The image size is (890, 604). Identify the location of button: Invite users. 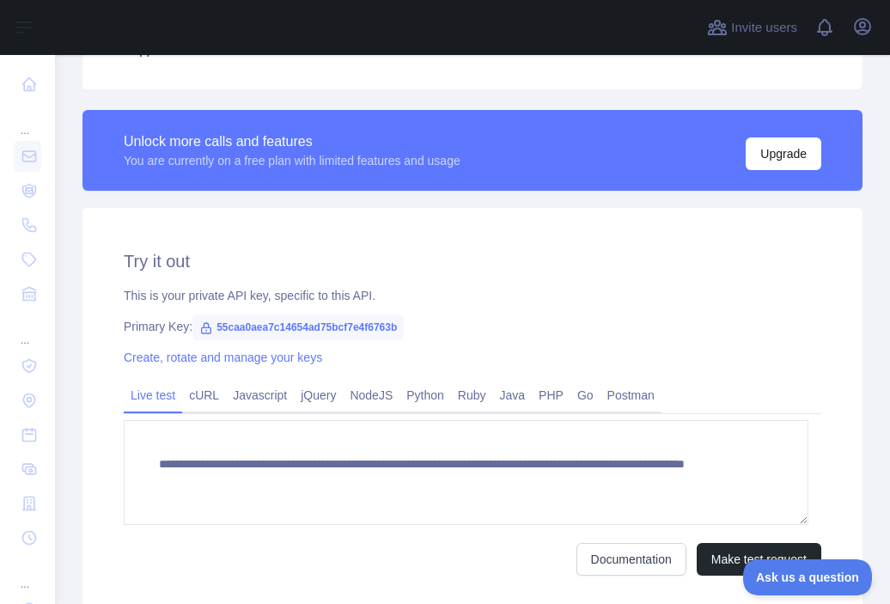
(751, 27).